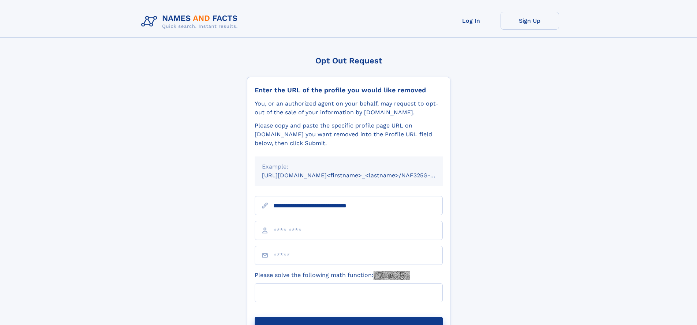  What do you see at coordinates (349, 60) in the screenshot?
I see `div: Opt Out Request` at bounding box center [349, 60].